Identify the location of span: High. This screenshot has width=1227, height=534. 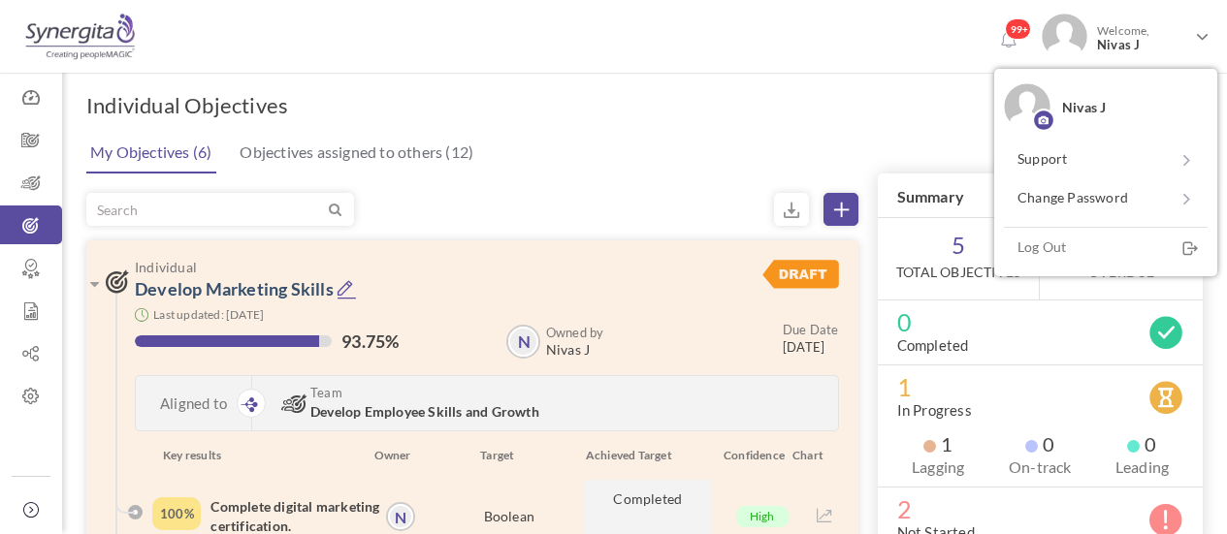
(762, 517).